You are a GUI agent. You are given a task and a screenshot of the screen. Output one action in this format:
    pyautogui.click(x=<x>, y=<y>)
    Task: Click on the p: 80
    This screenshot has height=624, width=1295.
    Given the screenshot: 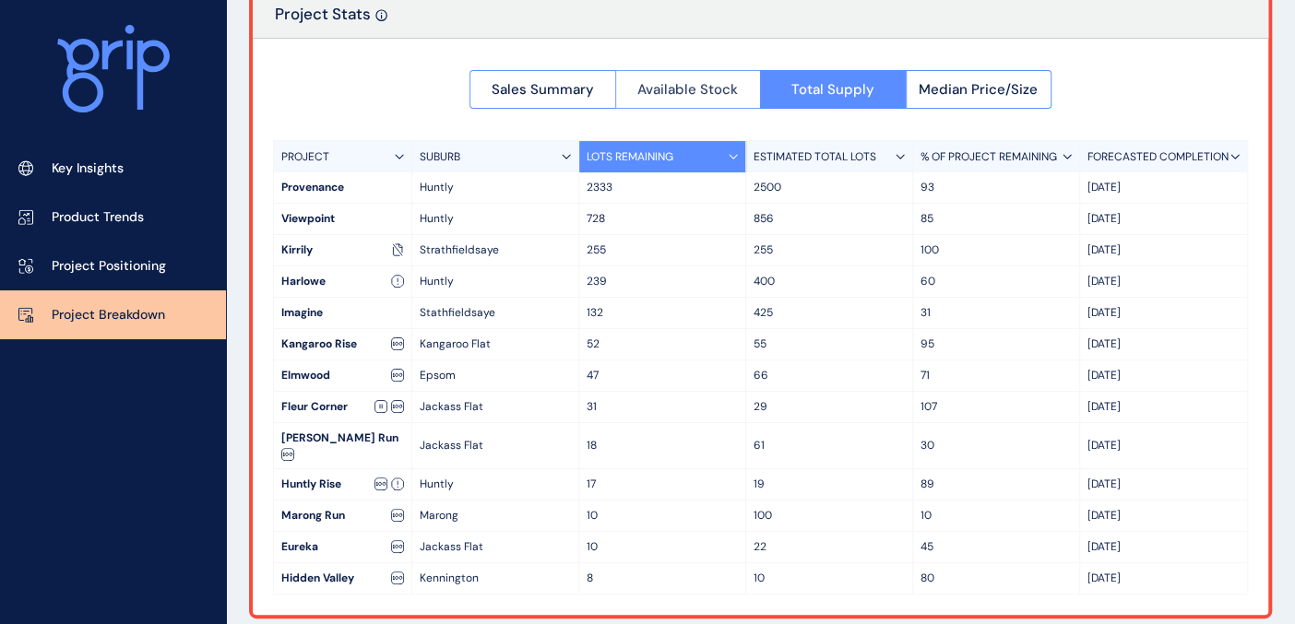 What is the action you would take?
    pyautogui.click(x=996, y=578)
    